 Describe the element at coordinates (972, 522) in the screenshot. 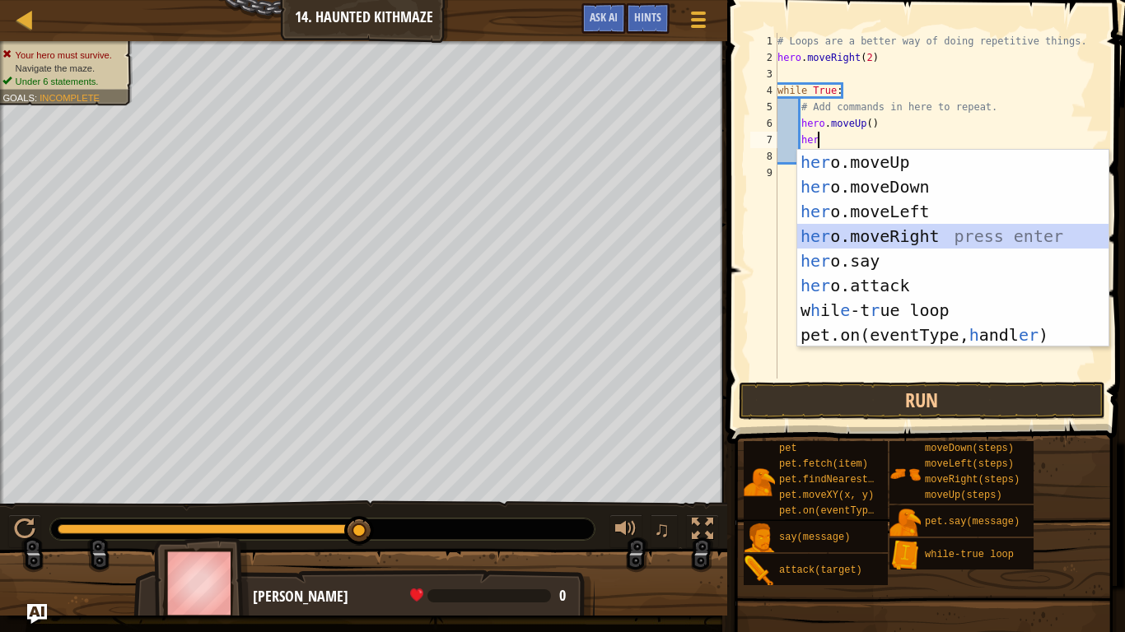

I see `span: pet.say(message)` at that location.